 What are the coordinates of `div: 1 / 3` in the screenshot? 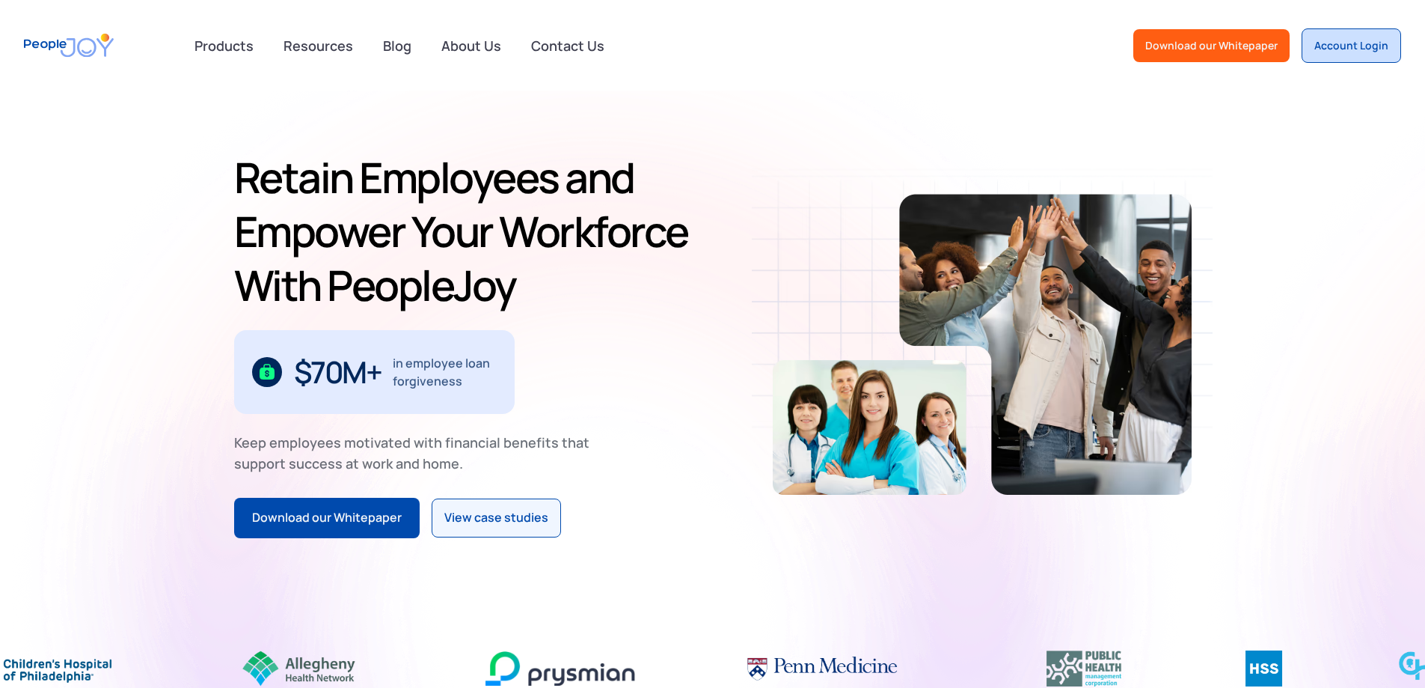 It's located at (374, 372).